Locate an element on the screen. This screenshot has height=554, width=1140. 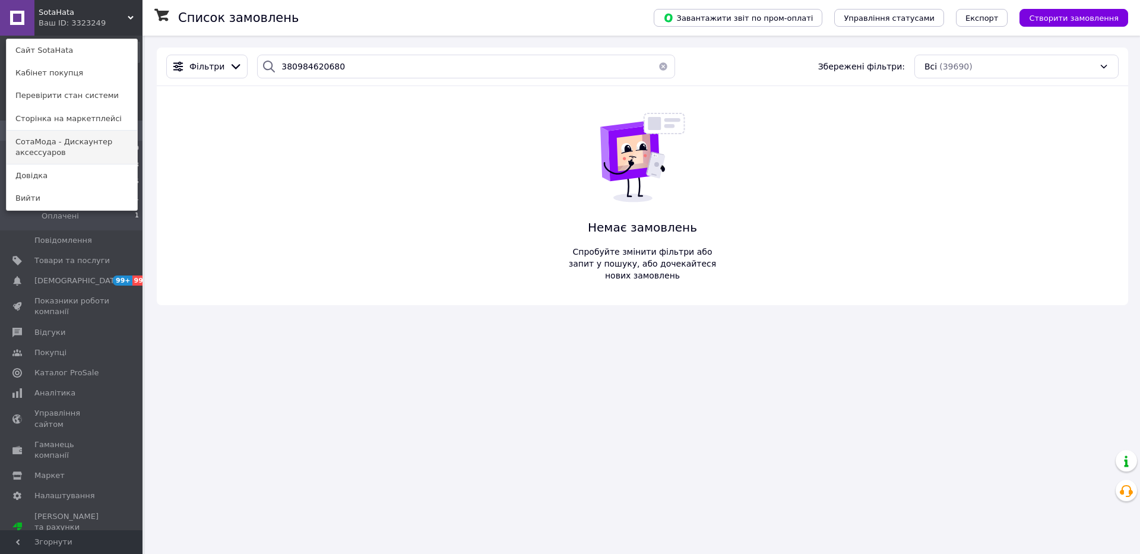
span: Покупці is located at coordinates (50, 353).